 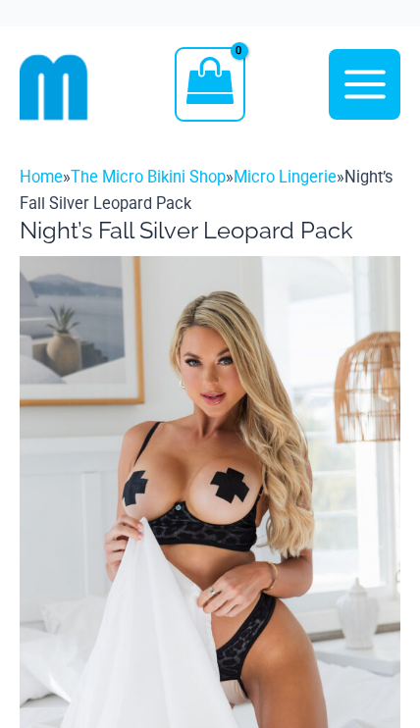 I want to click on a: Home, so click(x=41, y=177).